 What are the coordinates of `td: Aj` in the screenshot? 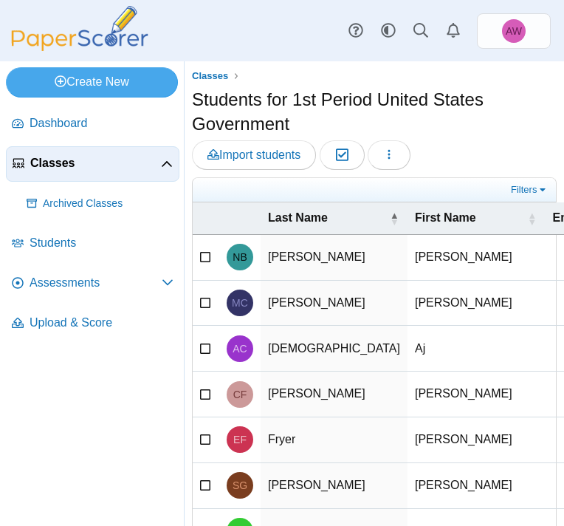 It's located at (477, 349).